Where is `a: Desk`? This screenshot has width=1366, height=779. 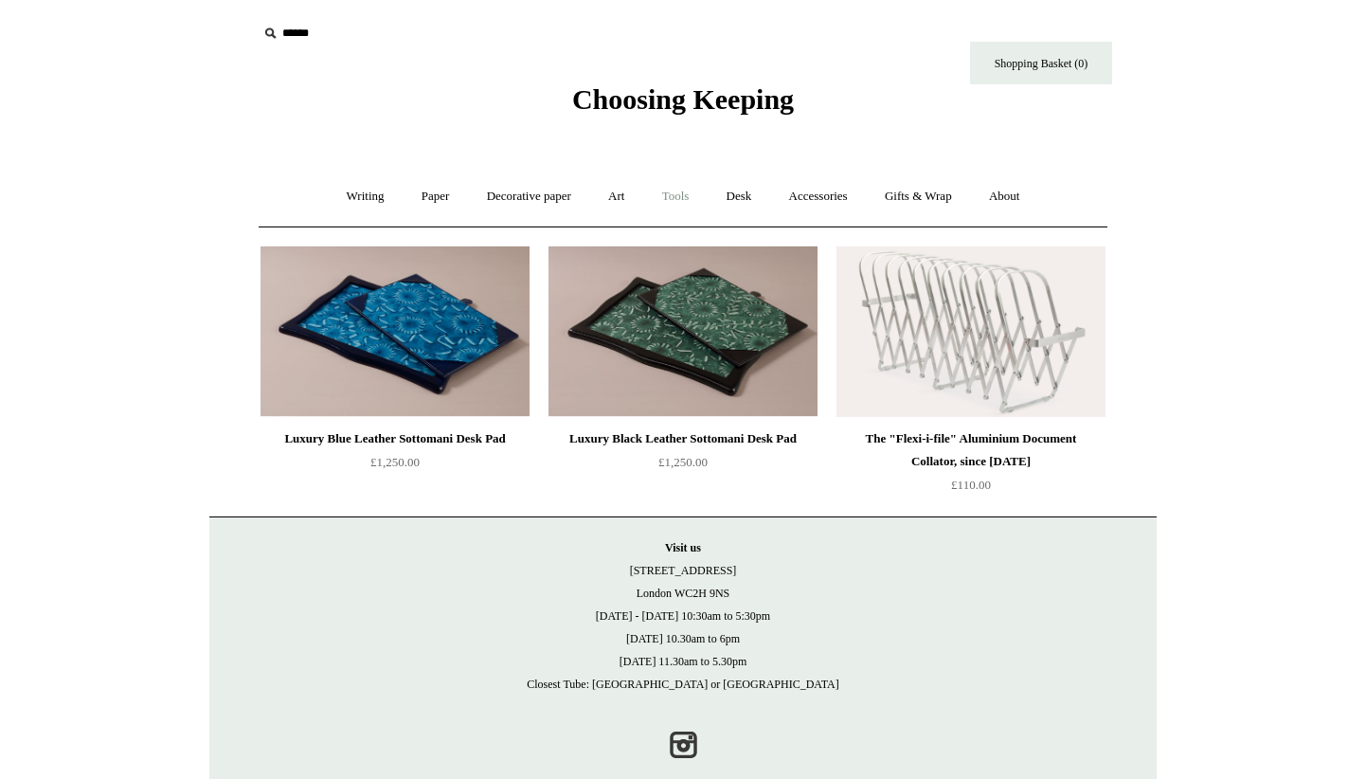
a: Desk is located at coordinates (739, 196).